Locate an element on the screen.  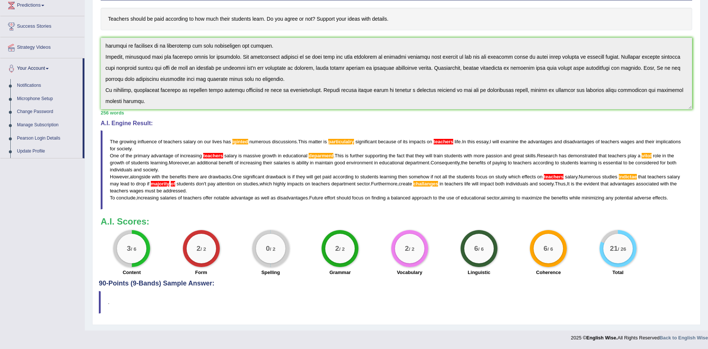
span: primary is located at coordinates (141, 155).